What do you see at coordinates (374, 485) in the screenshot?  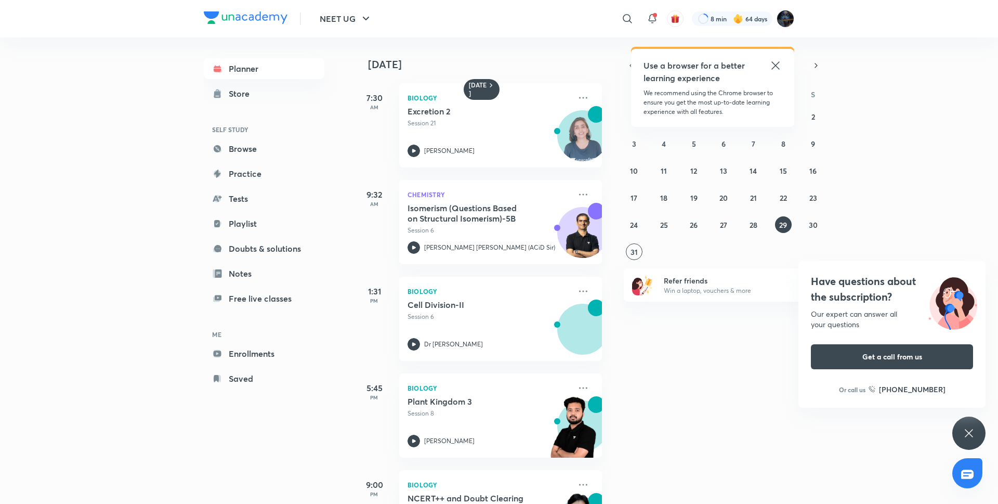 I see `h5: 9:00` at bounding box center [374, 485].